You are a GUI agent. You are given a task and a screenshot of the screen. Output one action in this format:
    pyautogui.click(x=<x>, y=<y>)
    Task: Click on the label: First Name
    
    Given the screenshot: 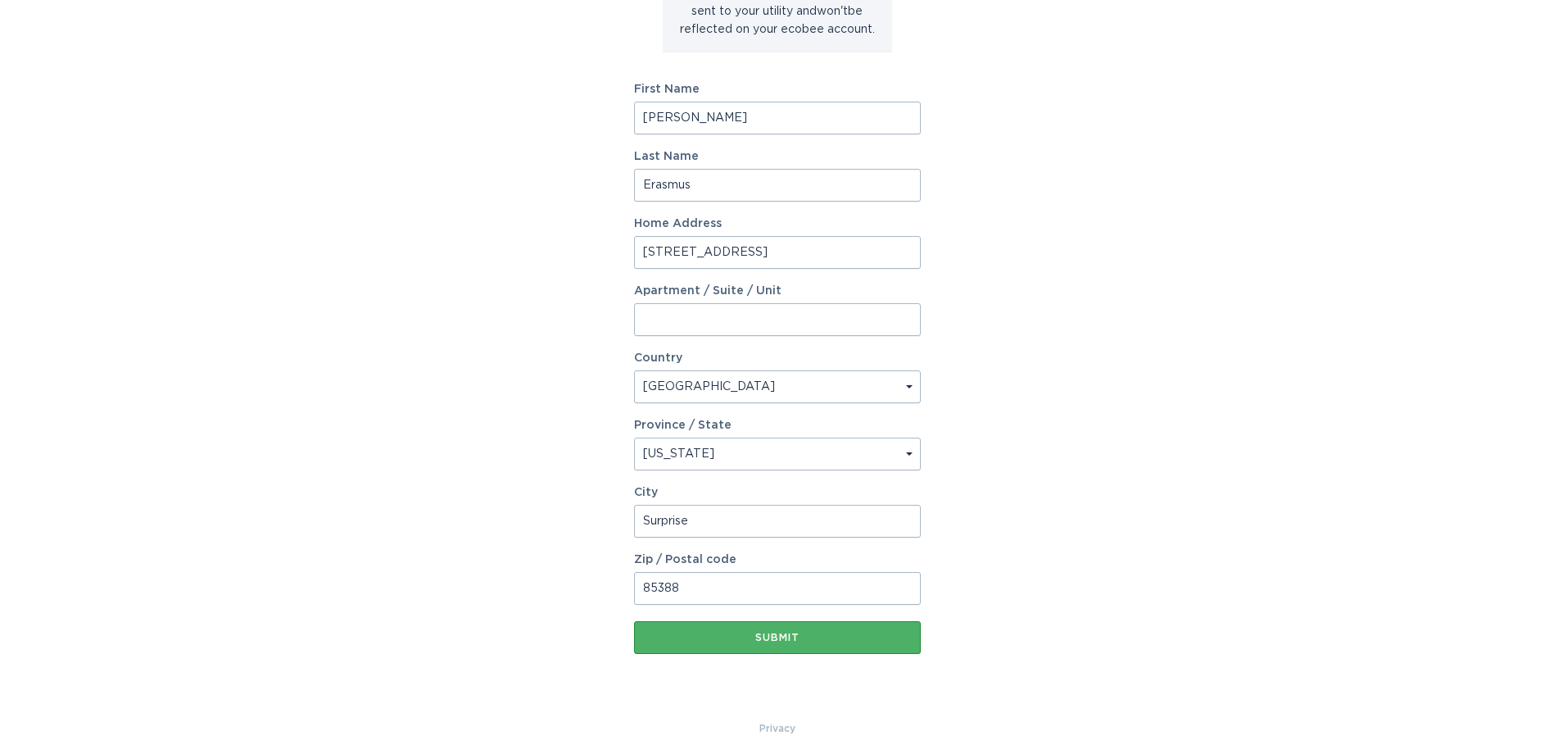 What is the action you would take?
    pyautogui.click(x=778, y=89)
    